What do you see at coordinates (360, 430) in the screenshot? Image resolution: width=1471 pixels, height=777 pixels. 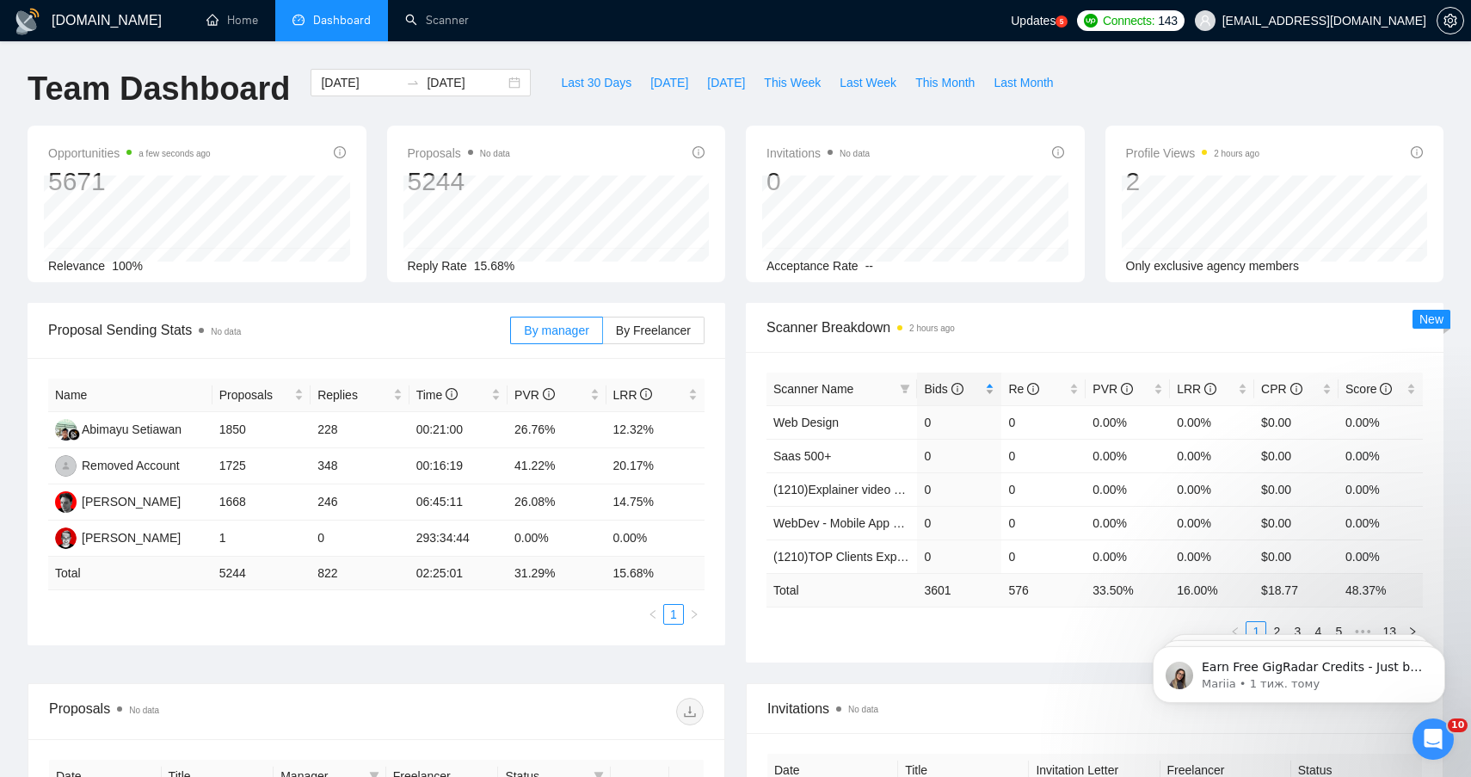 I see `td: 228` at bounding box center [360, 430].